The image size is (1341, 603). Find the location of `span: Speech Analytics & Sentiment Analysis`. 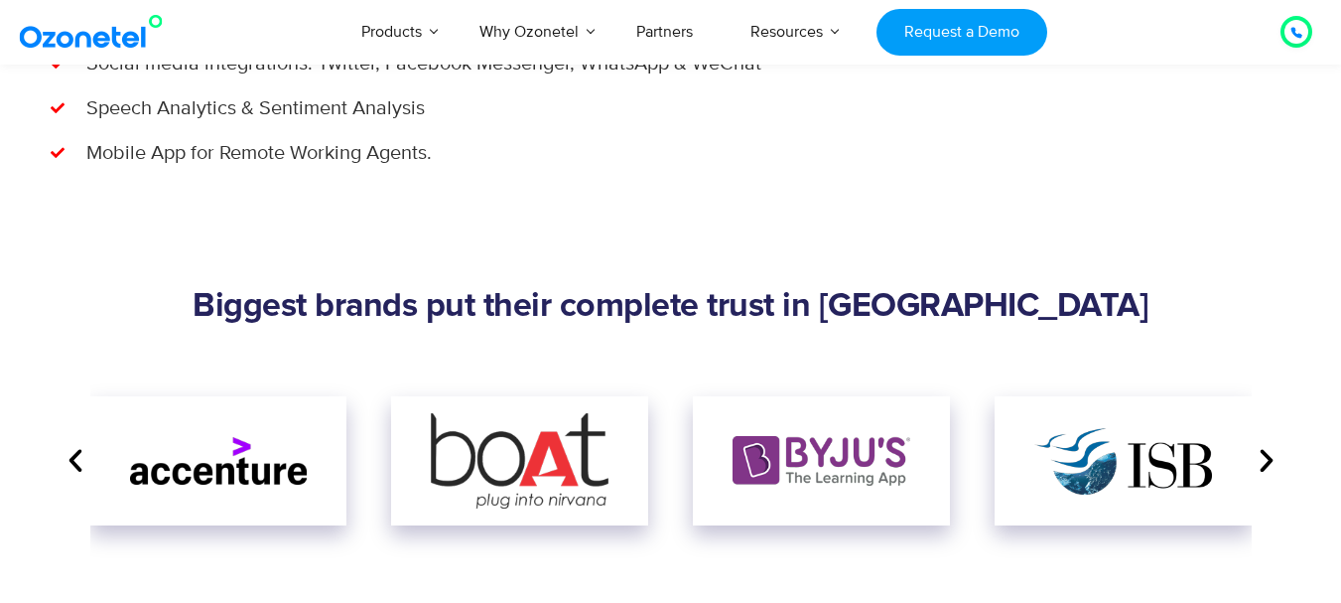

span: Speech Analytics & Sentiment Analysis is located at coordinates (253, 108).